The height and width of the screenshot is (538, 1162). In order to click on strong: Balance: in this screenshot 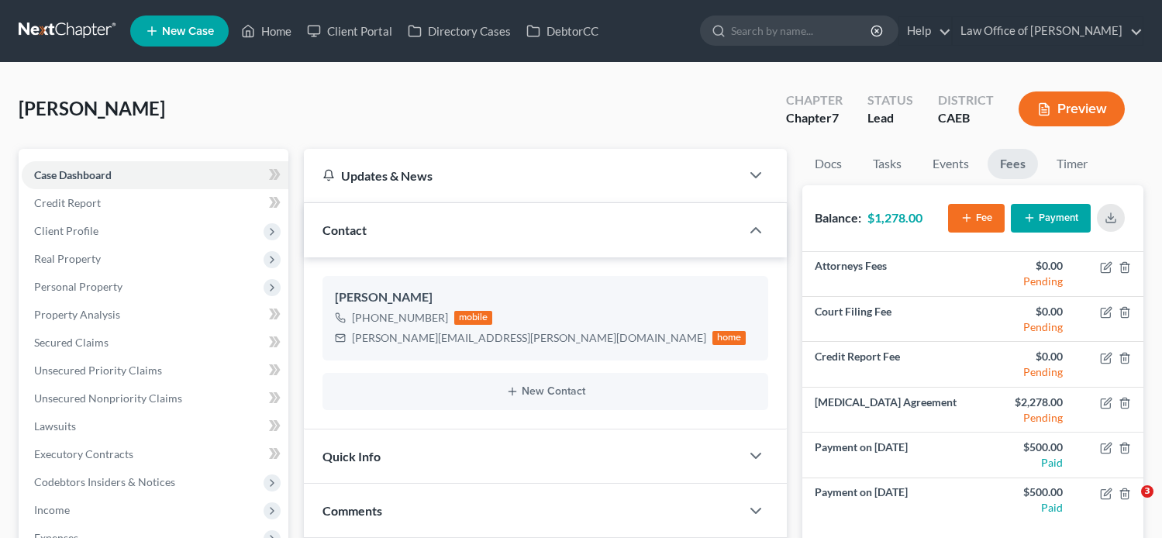, I will do `click(838, 217)`.